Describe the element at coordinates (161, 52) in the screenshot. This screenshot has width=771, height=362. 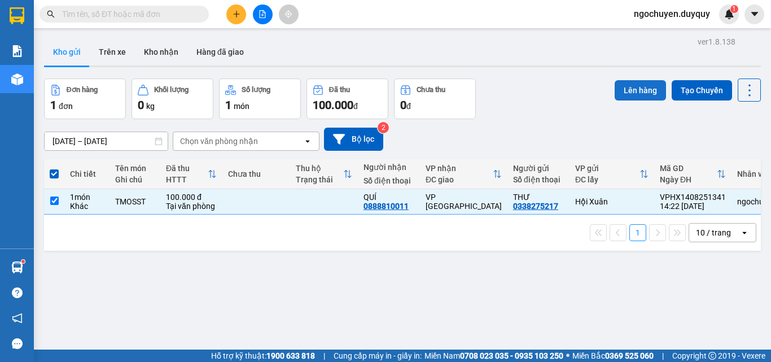
I see `button: Kho nhận` at that location.